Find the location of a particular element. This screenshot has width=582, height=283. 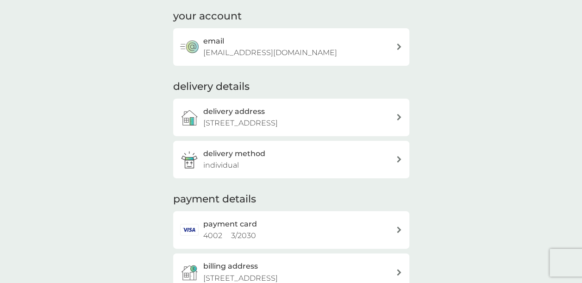

h2: payment details is located at coordinates (215, 199).